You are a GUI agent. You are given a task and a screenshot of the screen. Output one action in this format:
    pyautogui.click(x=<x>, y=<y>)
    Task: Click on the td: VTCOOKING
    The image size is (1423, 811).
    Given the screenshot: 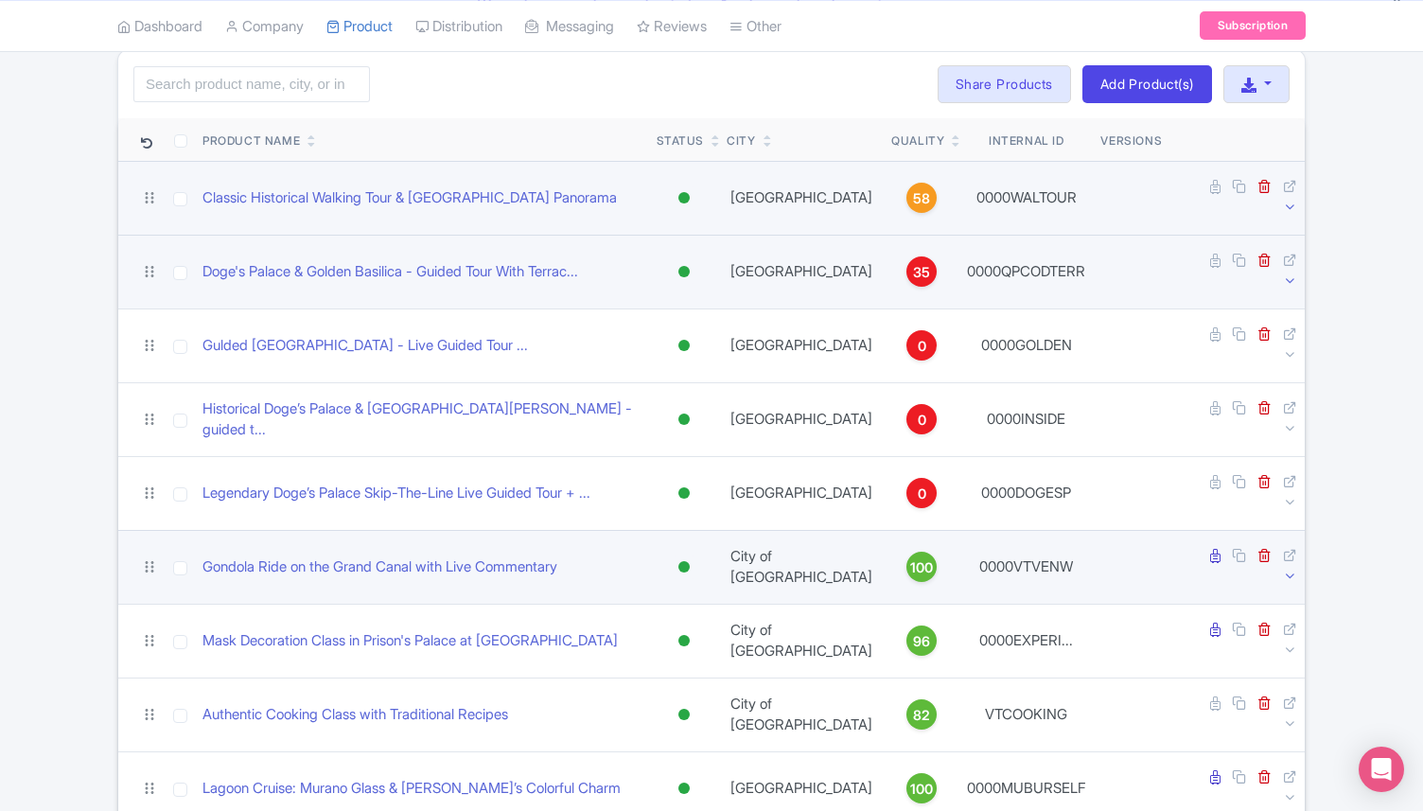 What is the action you would take?
    pyautogui.click(x=1026, y=714)
    